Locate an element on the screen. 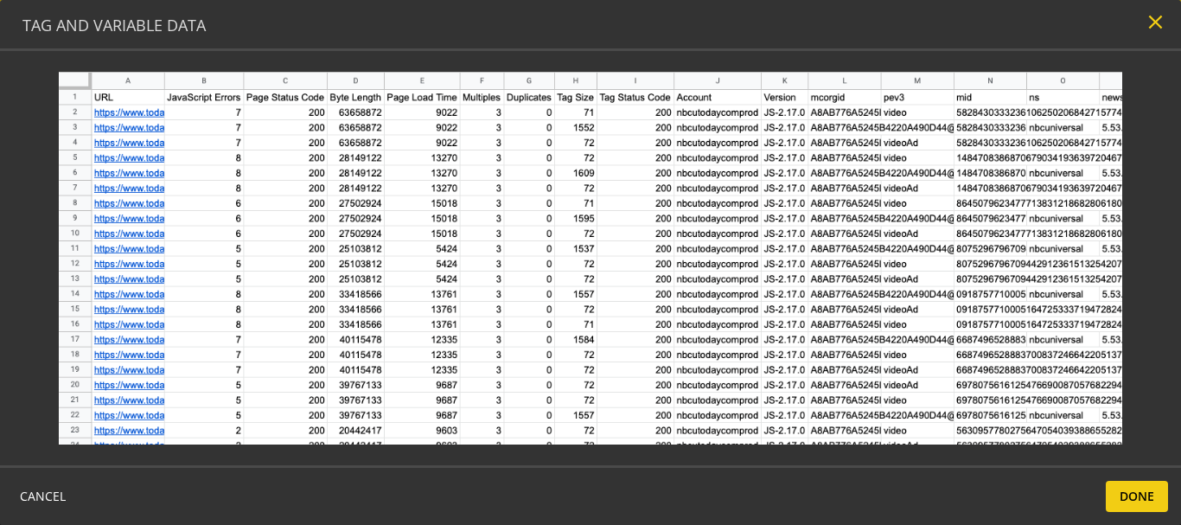 This screenshot has height=525, width=1181. span: CANCEL is located at coordinates (42, 496).